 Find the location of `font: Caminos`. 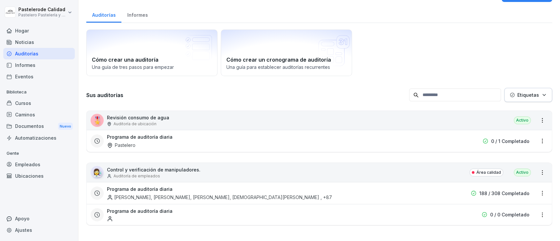

font: Caminos is located at coordinates (25, 114).